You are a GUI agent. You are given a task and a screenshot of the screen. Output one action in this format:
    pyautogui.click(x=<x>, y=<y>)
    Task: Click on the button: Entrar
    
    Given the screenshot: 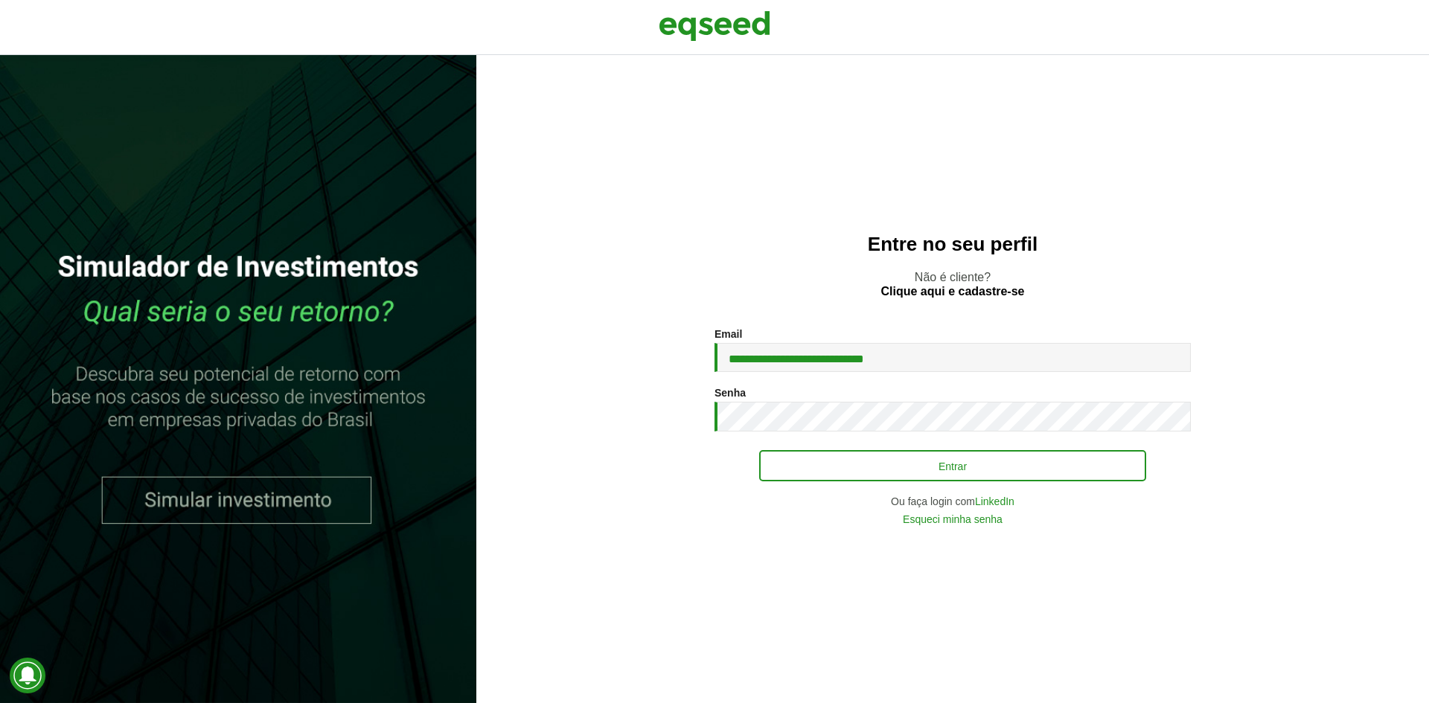 What is the action you would take?
    pyautogui.click(x=953, y=466)
    